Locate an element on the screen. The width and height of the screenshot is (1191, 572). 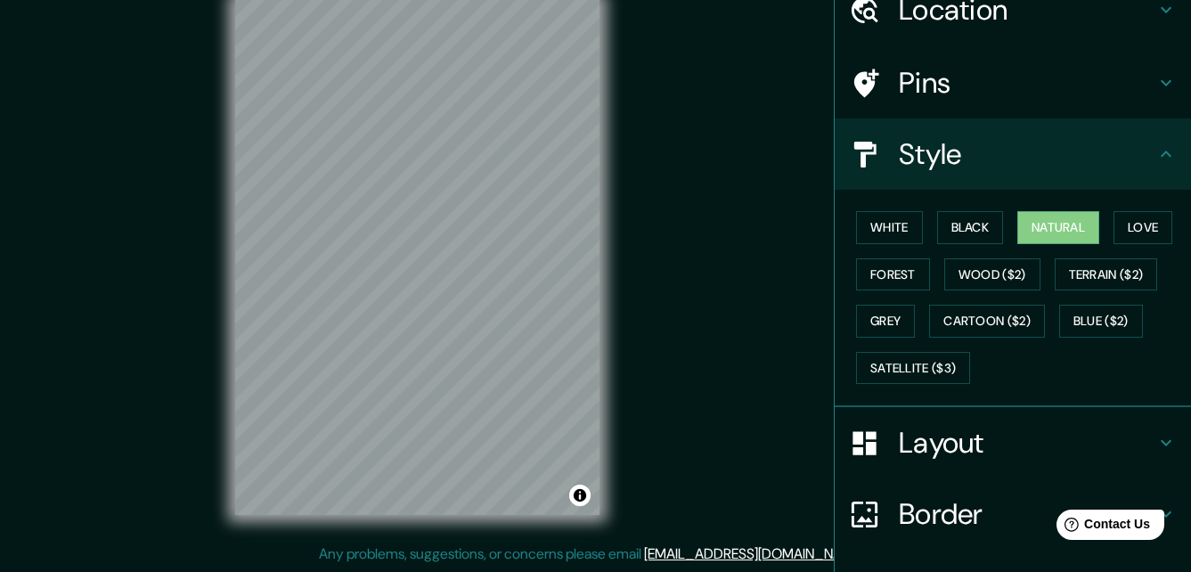
h4: Pins is located at coordinates (1027, 83).